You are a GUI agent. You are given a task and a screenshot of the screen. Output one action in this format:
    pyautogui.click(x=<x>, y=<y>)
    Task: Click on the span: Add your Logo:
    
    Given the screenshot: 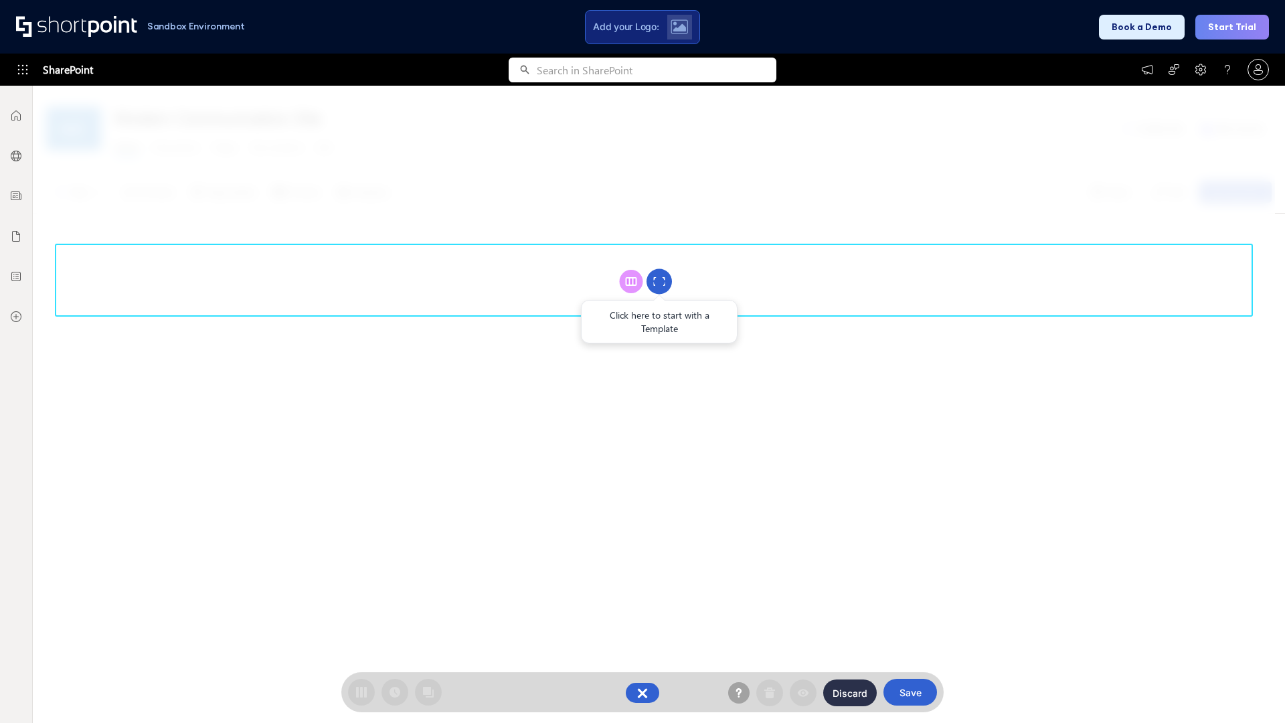 What is the action you would take?
    pyautogui.click(x=626, y=27)
    